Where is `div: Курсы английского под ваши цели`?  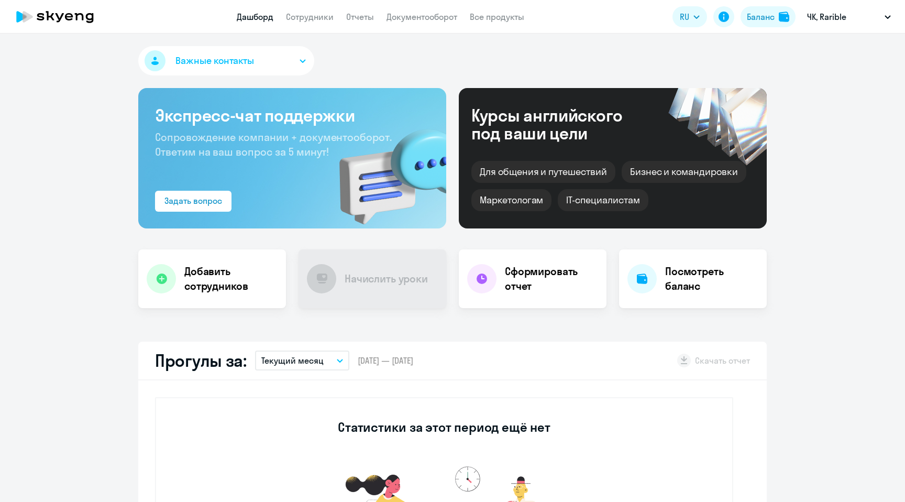
div: Курсы английского под ваши цели is located at coordinates (561, 124).